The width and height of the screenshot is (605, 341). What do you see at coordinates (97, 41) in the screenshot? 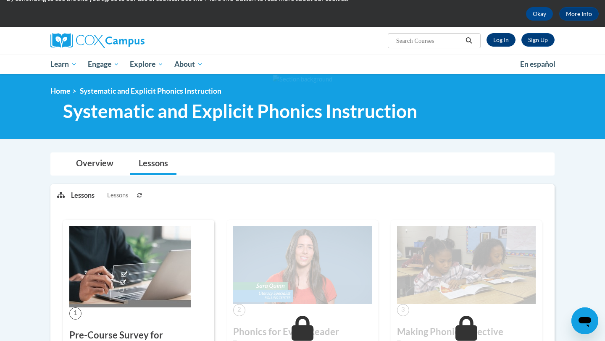
I see `img: Cox Campus` at bounding box center [97, 41].